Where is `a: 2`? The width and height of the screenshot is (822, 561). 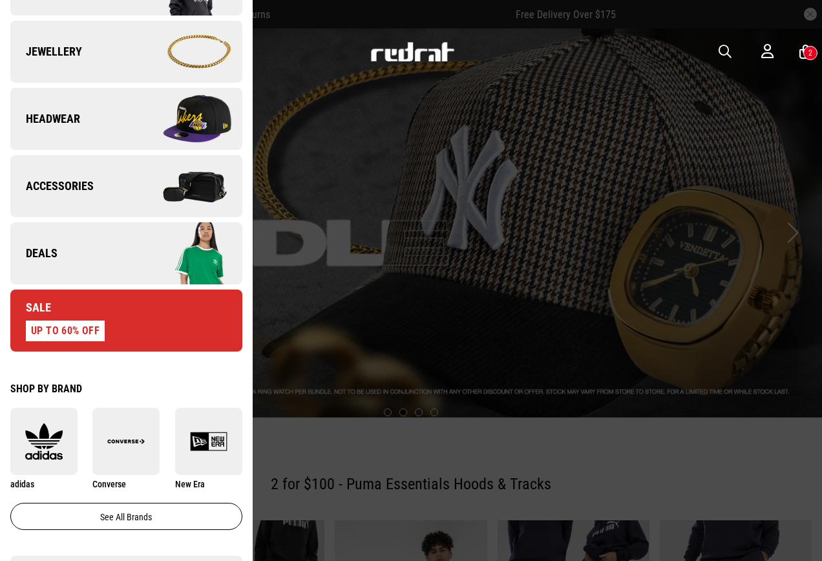
a: 2 is located at coordinates (806, 52).